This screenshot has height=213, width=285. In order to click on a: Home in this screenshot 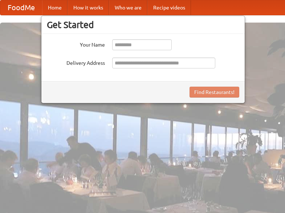, I will do `click(55, 8)`.